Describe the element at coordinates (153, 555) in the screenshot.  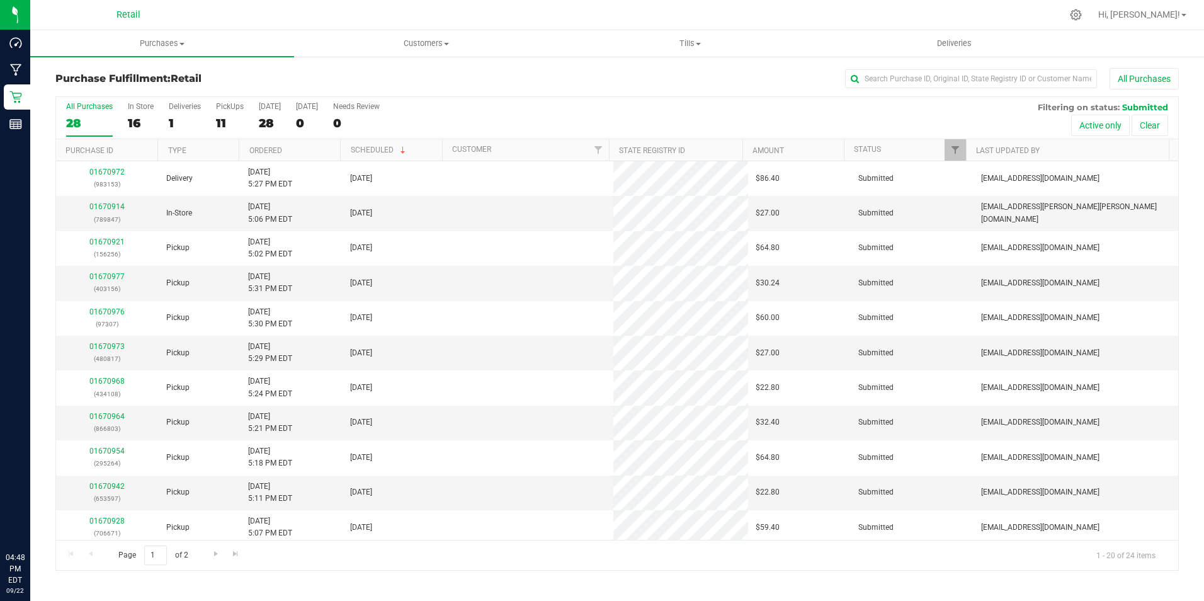
I see `span: Page of 2` at that location.